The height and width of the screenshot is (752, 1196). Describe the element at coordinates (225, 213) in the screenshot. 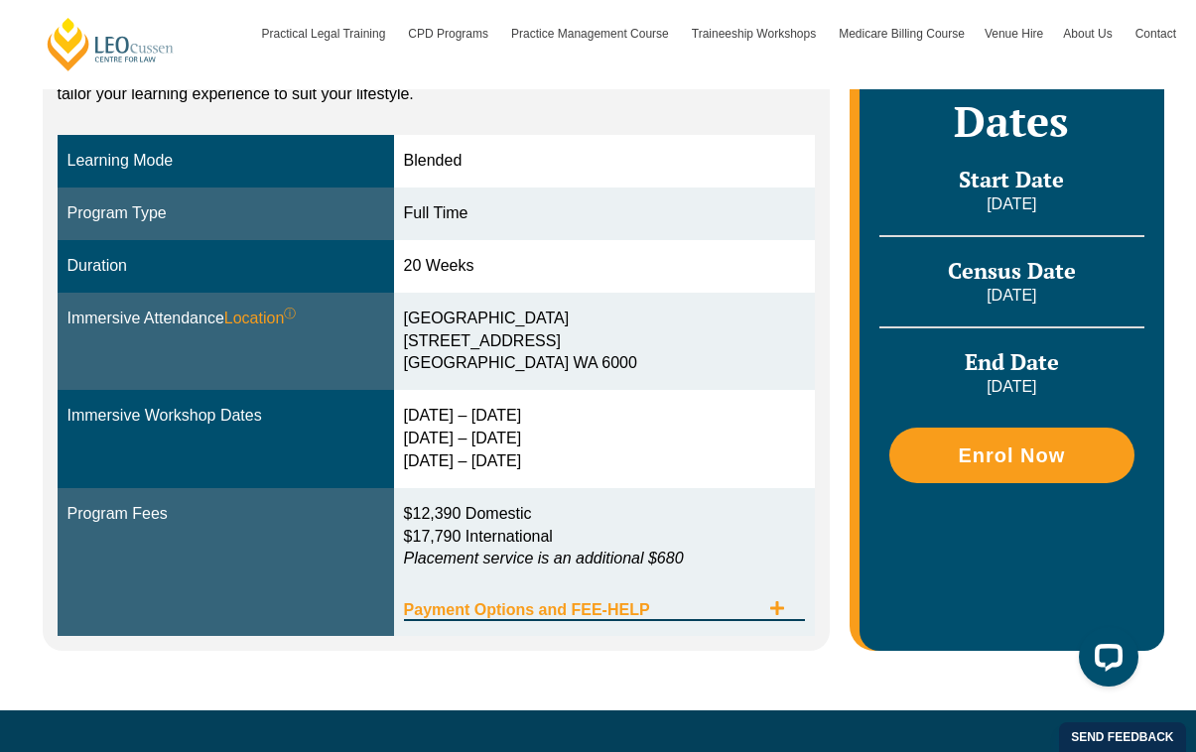

I see `div: Program Type` at that location.